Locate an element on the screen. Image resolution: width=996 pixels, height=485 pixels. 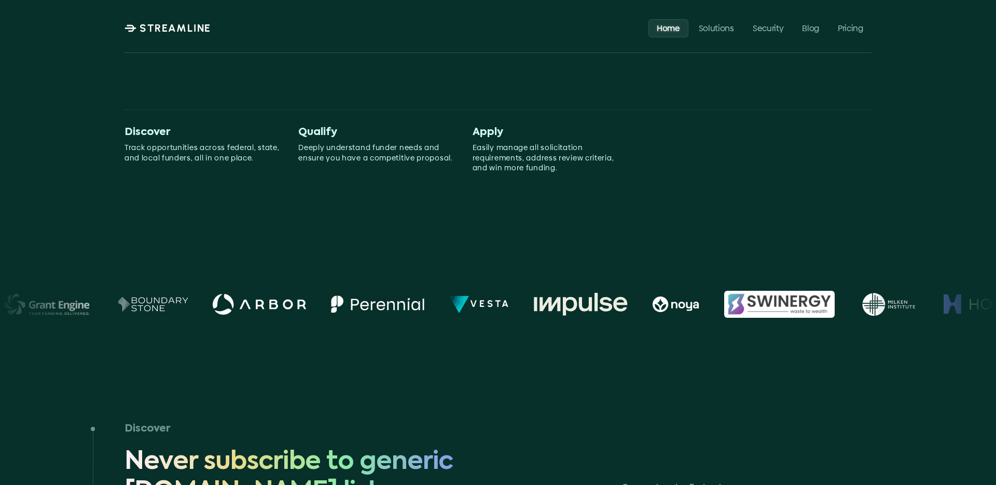
p: Home is located at coordinates (668, 28).